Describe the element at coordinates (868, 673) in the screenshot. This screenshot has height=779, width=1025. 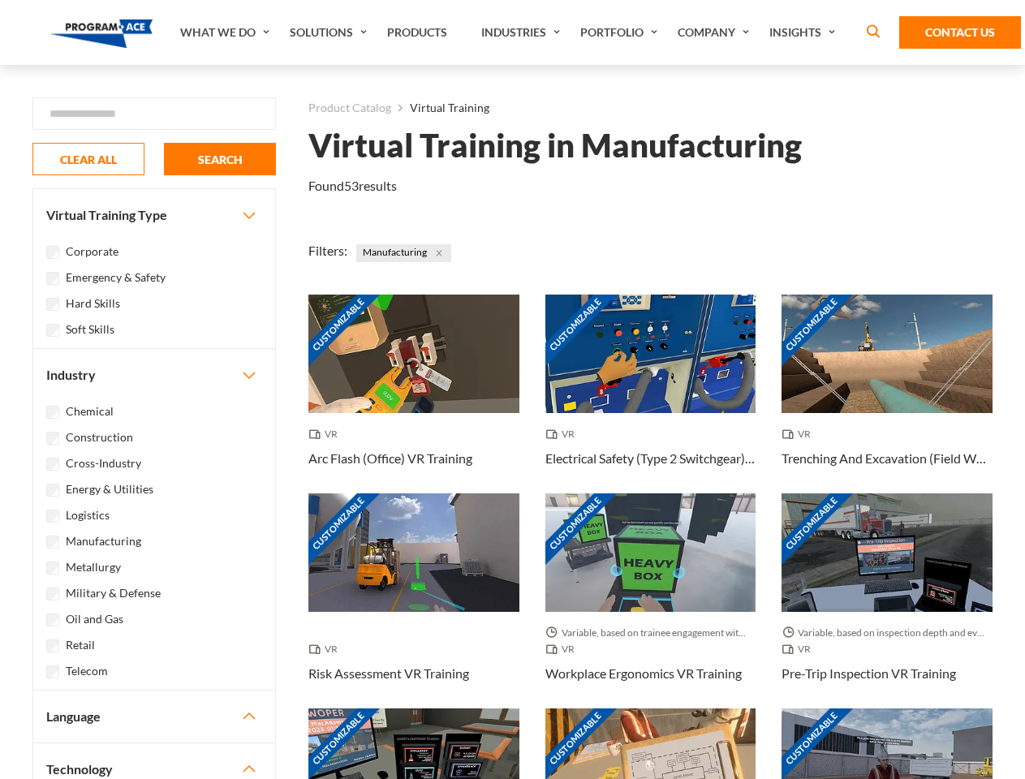
I see `h3: Pre-Trip Inspection VR Training` at that location.